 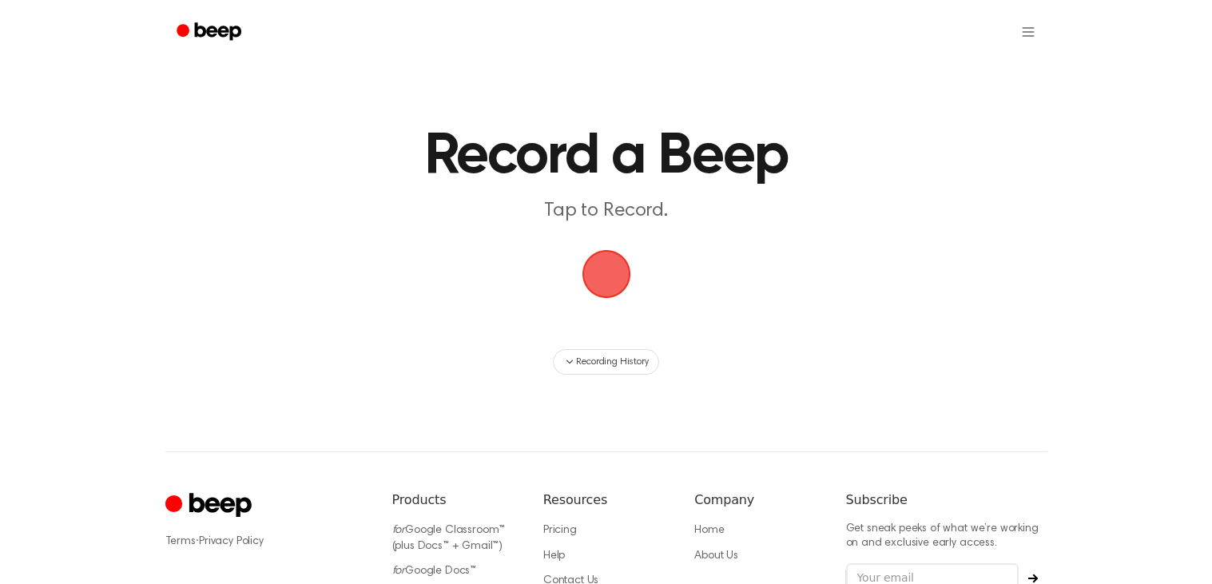 I want to click on p: Tap to Record., so click(x=607, y=211).